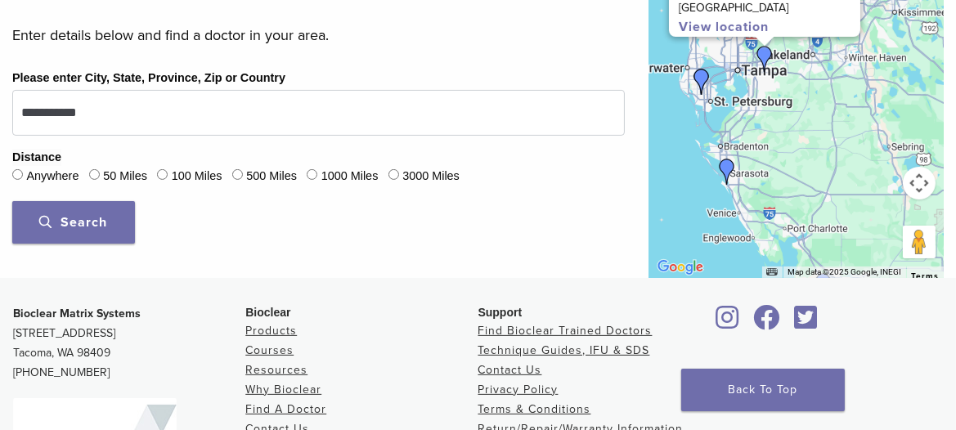  I want to click on a: Privacy Policy, so click(519, 389).